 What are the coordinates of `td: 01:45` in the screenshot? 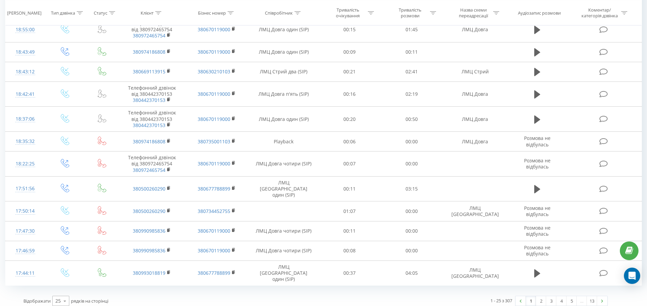 It's located at (412, 30).